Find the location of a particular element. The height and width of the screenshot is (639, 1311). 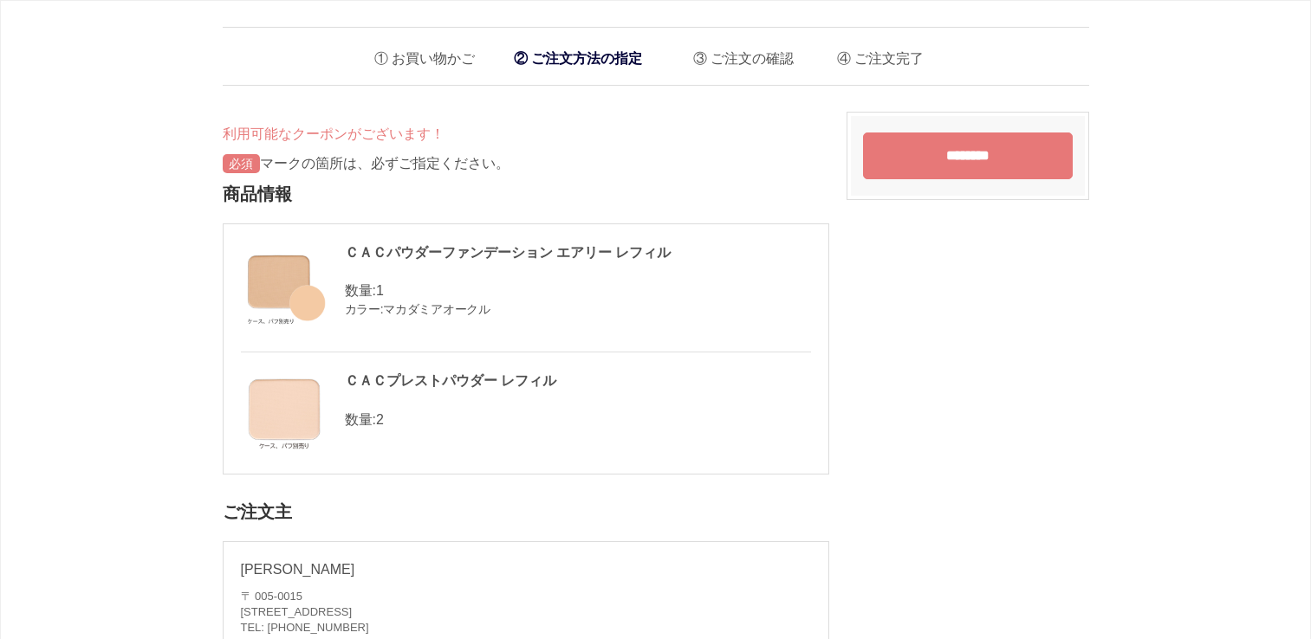

div: ＣＡＣプレストパウダー レフィル is located at coordinates (526, 381).